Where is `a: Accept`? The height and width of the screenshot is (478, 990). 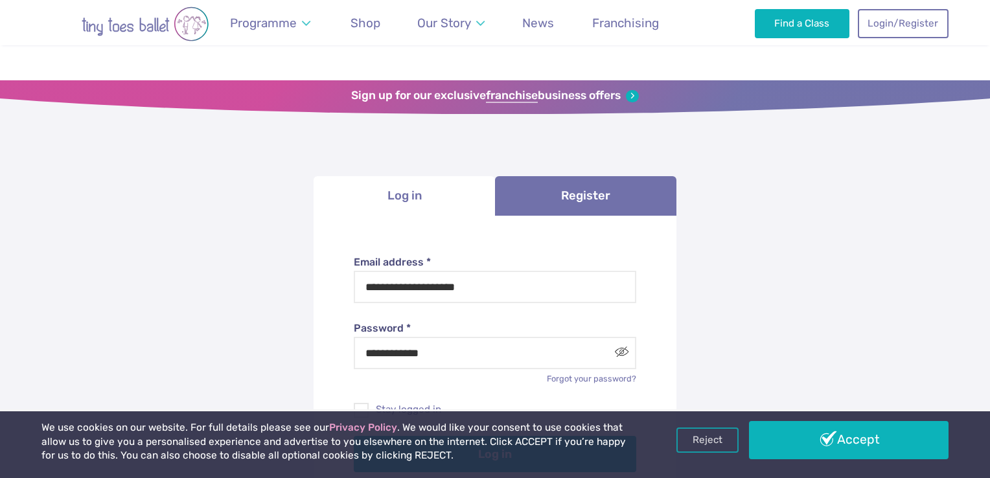
a: Accept is located at coordinates (849, 440).